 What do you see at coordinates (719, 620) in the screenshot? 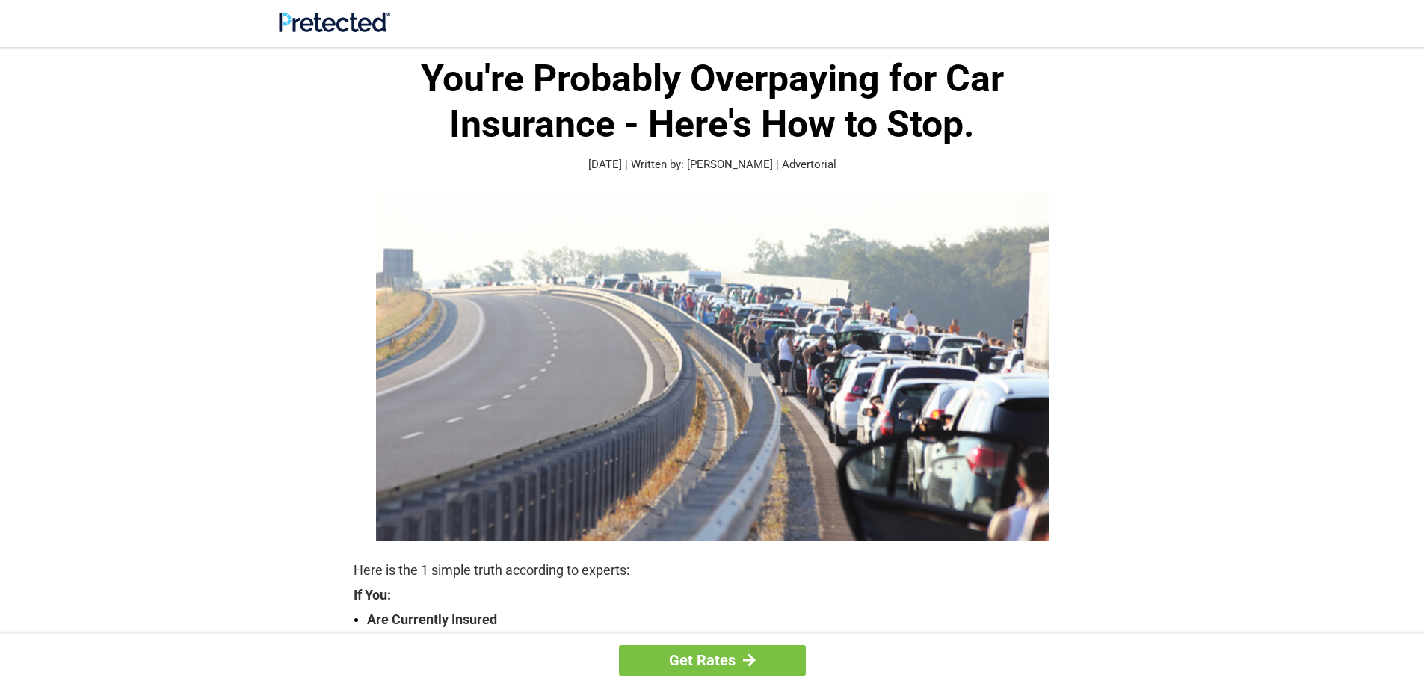
I see `strong: Are Currently Insured` at bounding box center [719, 620].